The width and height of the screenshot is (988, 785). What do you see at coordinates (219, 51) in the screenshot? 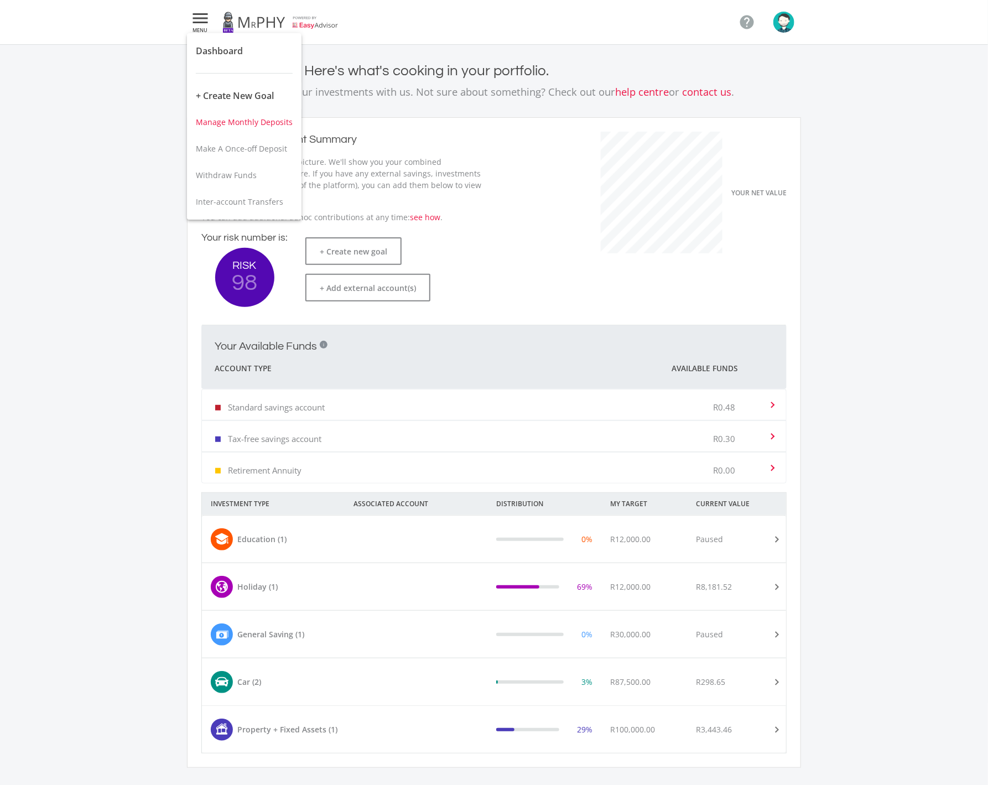
I see `span: Dashboard` at bounding box center [219, 51].